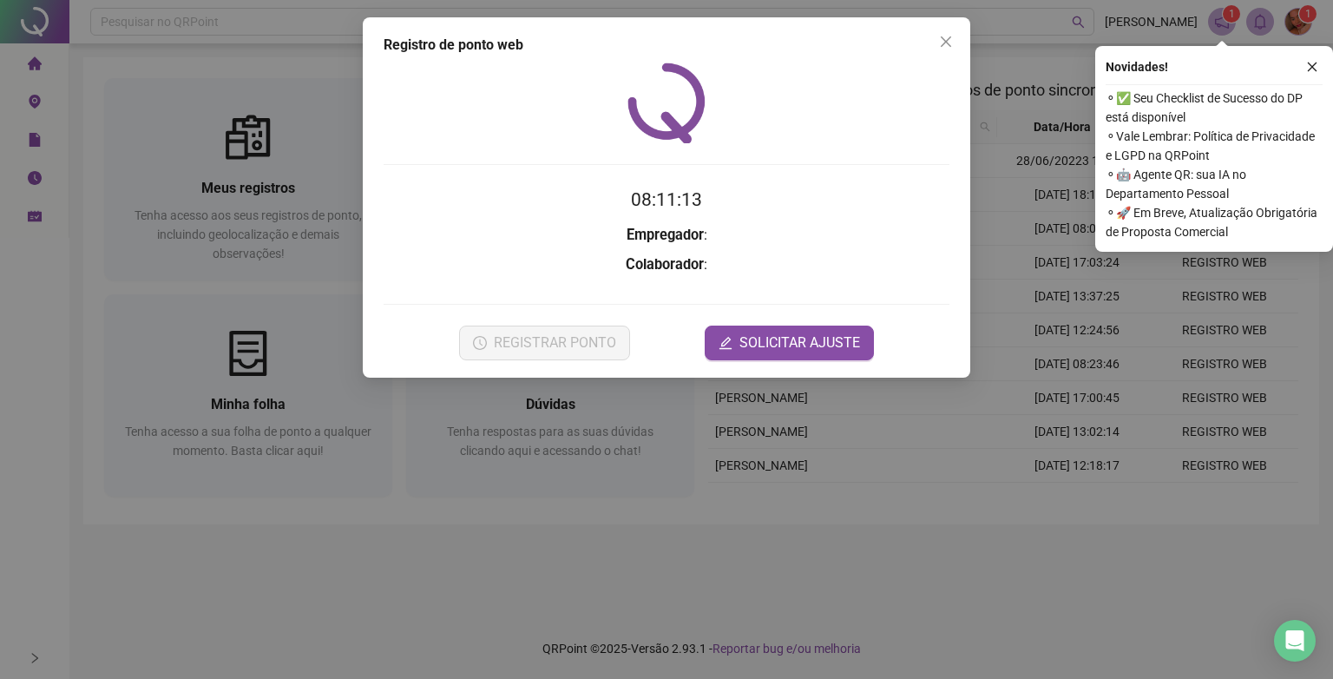  Describe the element at coordinates (799, 343) in the screenshot. I see `span: SOLICITAR AJUSTE` at that location.